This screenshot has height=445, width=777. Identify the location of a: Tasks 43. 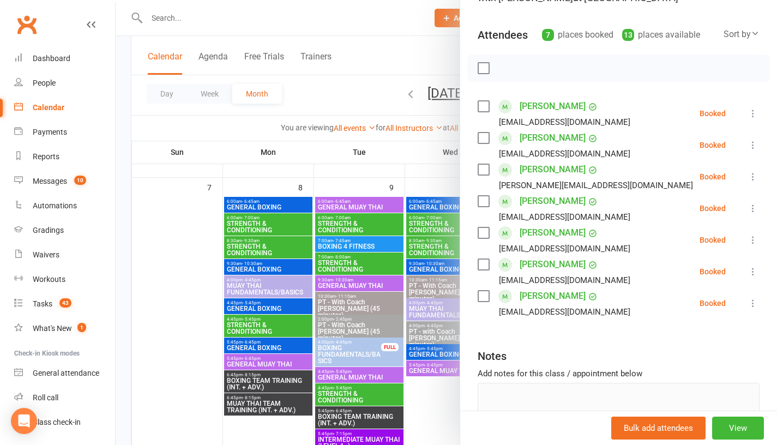
(64, 304).